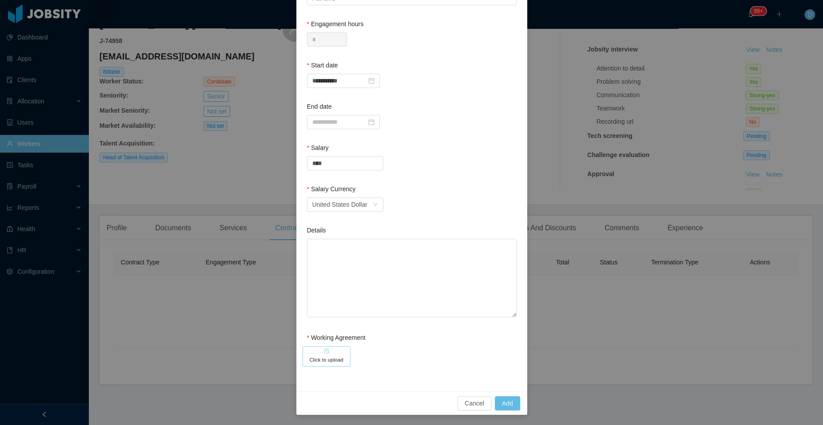 The height and width of the screenshot is (425, 823). What do you see at coordinates (507, 404) in the screenshot?
I see `button: Add` at bounding box center [507, 404].